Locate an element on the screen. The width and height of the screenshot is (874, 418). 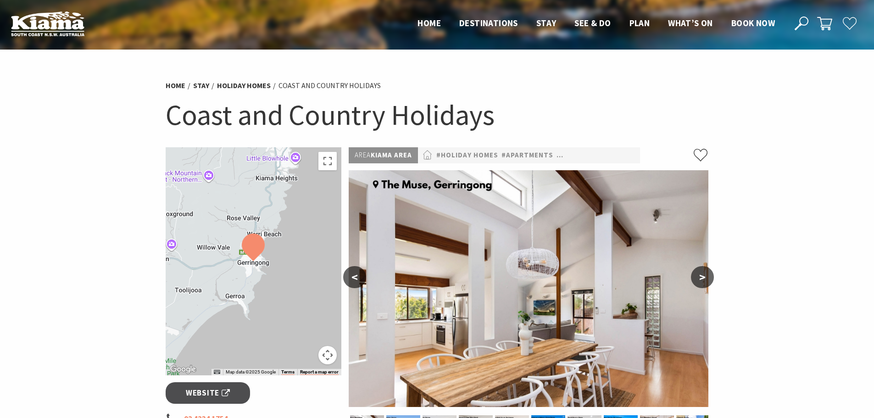
span: Stay is located at coordinates (546, 23).